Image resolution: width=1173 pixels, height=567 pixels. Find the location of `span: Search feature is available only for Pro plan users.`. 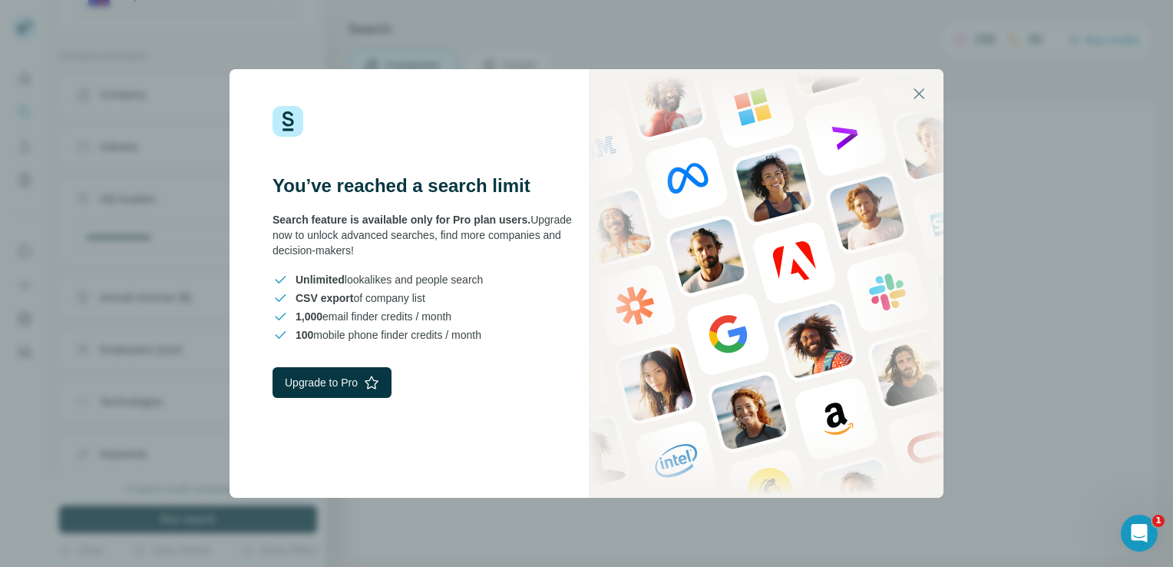

span: Search feature is available only for Pro plan users. is located at coordinates (401, 220).